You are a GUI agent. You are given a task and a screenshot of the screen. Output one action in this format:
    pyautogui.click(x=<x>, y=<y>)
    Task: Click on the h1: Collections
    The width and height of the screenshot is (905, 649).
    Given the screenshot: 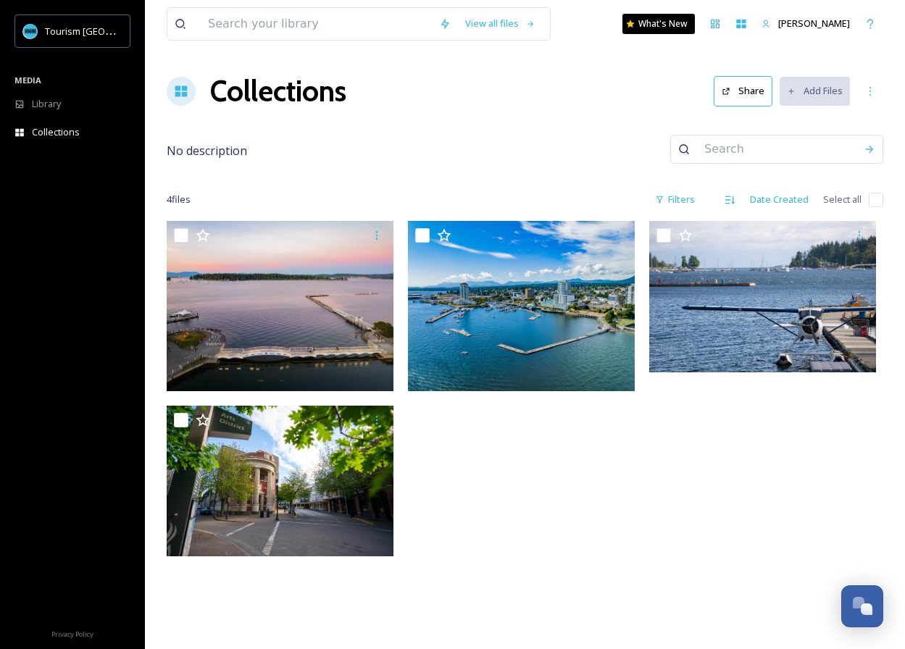 What is the action you would take?
    pyautogui.click(x=278, y=91)
    